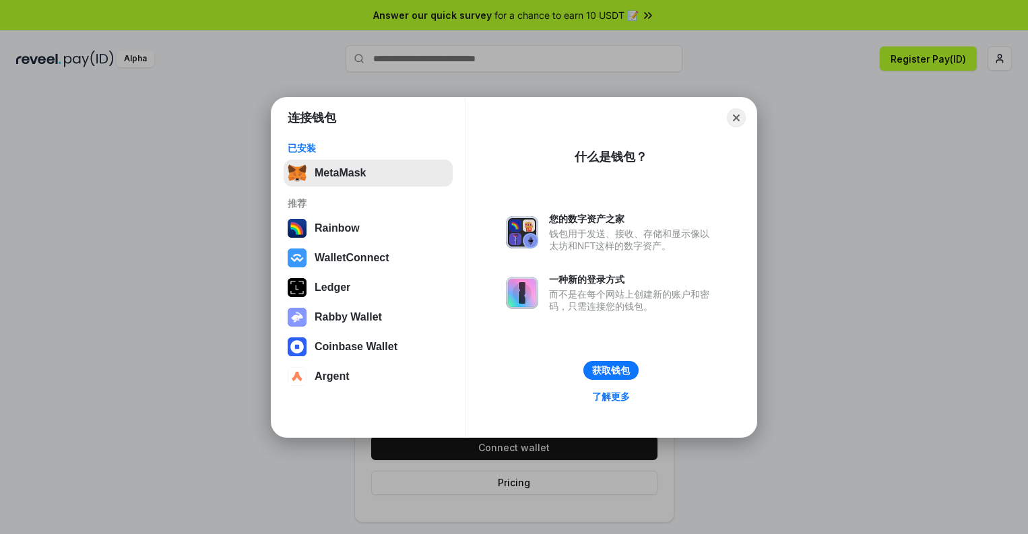  What do you see at coordinates (332, 288) in the screenshot?
I see `div: Ledger` at bounding box center [332, 288].